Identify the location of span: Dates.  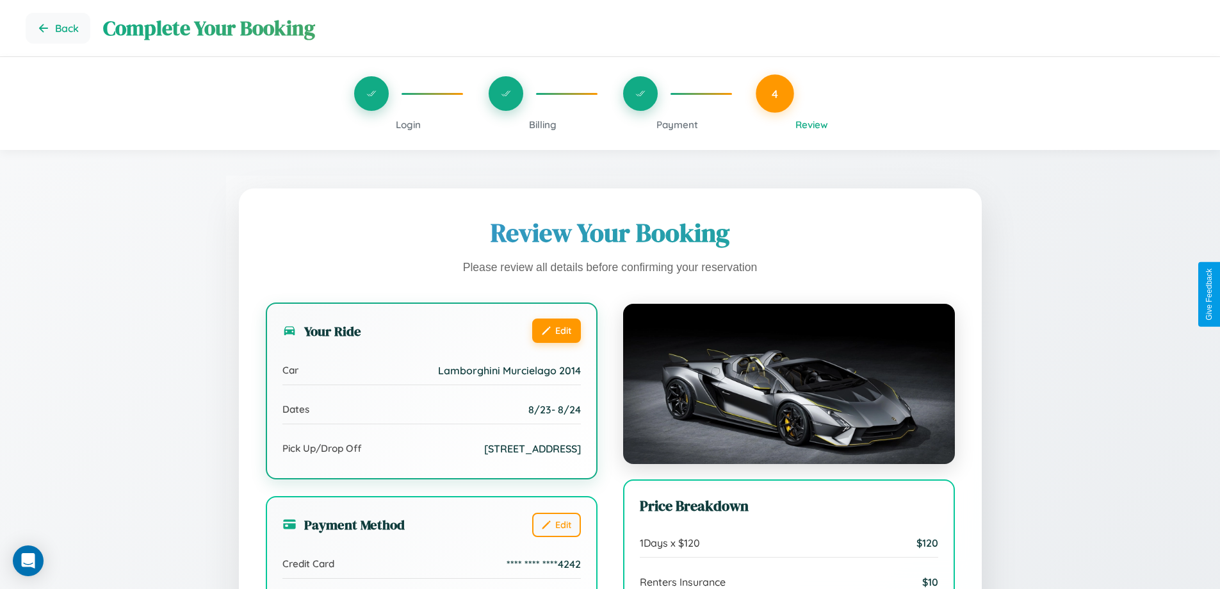
(296, 409).